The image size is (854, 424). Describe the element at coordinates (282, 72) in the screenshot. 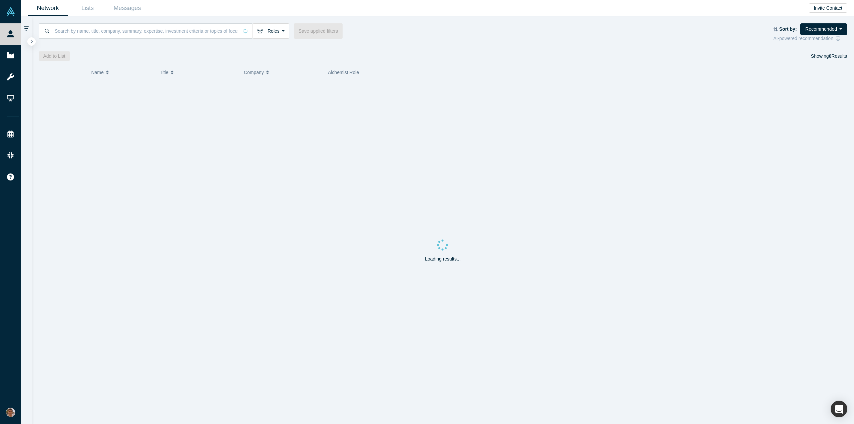

I see `button: Company` at that location.